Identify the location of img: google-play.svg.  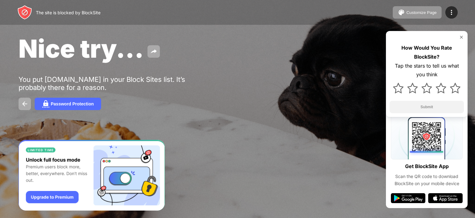
(409, 198).